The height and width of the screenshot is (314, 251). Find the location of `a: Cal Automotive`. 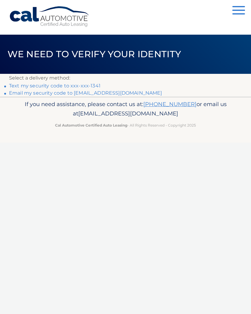

a: Cal Automotive is located at coordinates (50, 17).